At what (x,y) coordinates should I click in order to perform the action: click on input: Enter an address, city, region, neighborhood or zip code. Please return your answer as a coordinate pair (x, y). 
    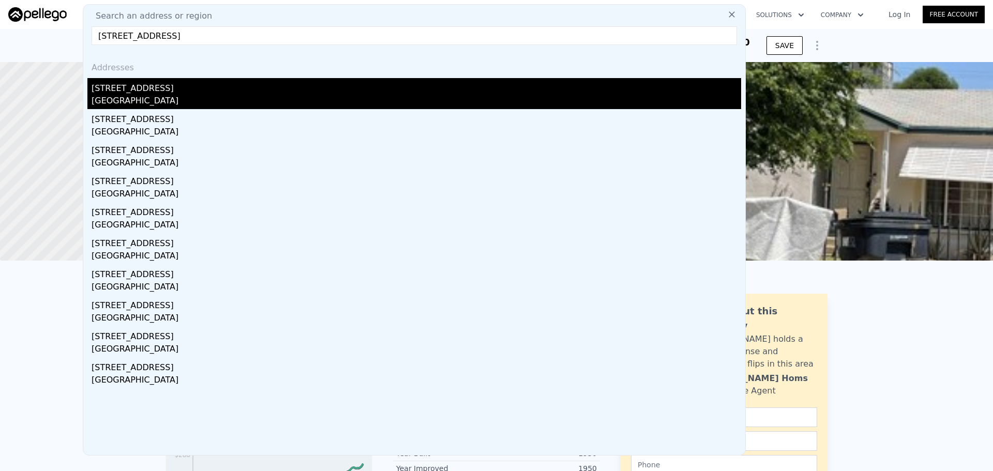
    Looking at the image, I should click on (414, 36).